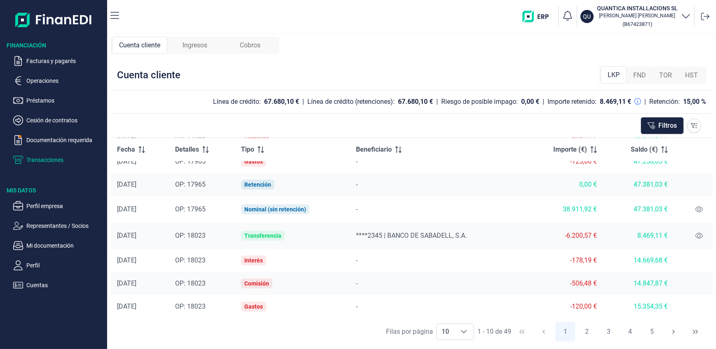  What do you see at coordinates (563, 184) in the screenshot?
I see `div: 0,00 €` at bounding box center [563, 184].